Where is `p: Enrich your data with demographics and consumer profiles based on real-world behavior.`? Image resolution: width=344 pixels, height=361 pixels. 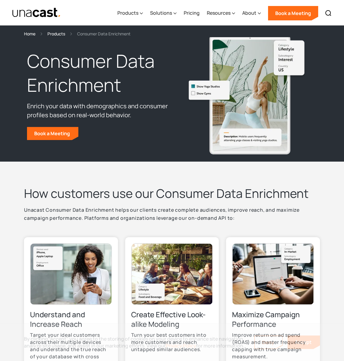
p: Enrich your data with demographics and consumer profiles based on real-world behavior. is located at coordinates (98, 111).